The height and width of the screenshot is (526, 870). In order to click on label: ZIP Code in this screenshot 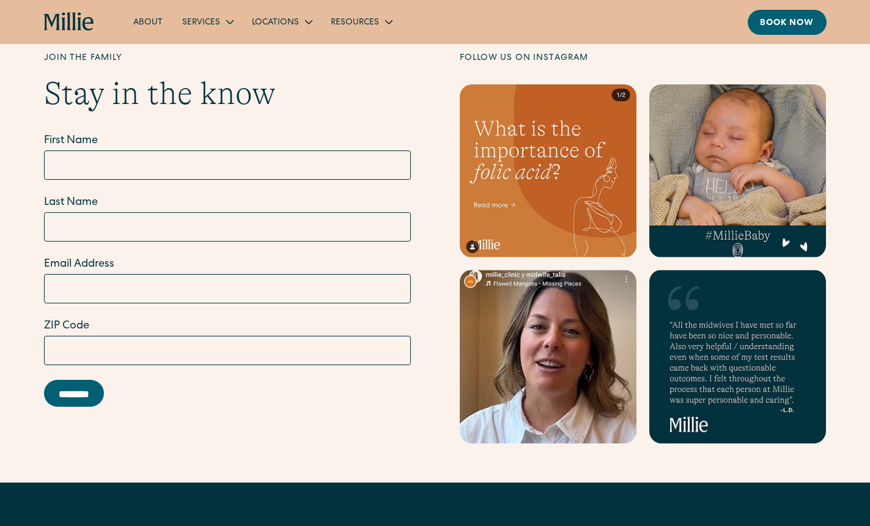, I will do `click(227, 326)`.